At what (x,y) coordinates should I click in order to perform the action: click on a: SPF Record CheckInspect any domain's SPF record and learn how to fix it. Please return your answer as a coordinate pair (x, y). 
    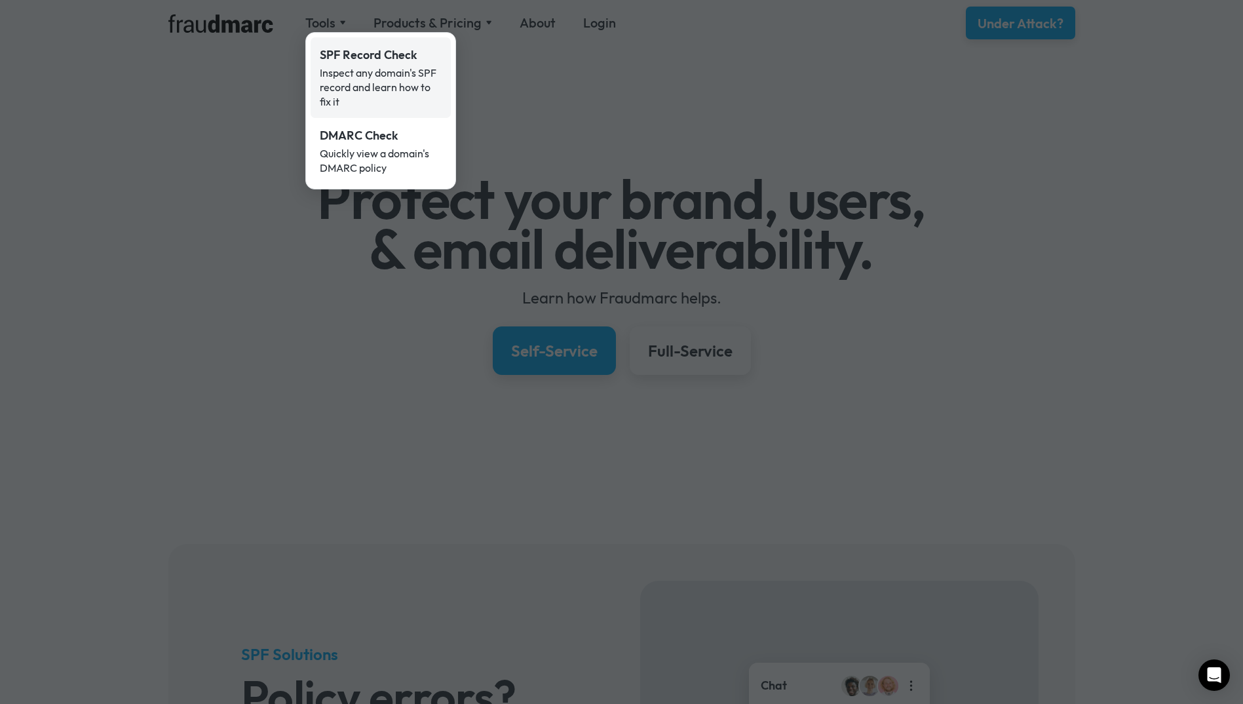
    Looking at the image, I should click on (381, 77).